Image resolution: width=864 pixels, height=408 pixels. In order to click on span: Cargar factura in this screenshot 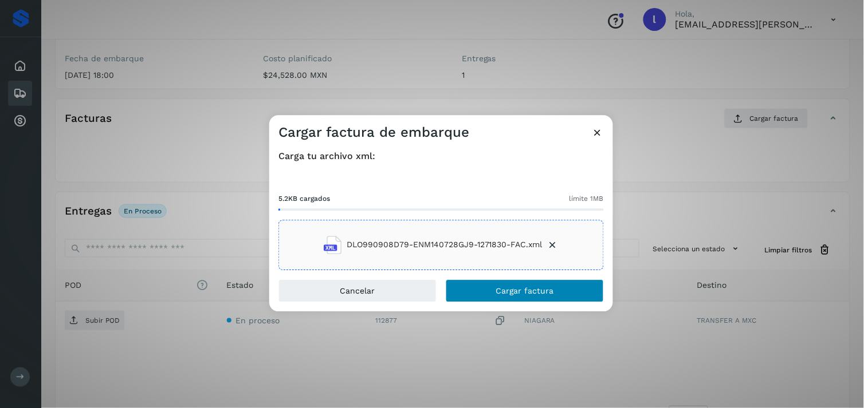, I will do `click(525, 291)`.